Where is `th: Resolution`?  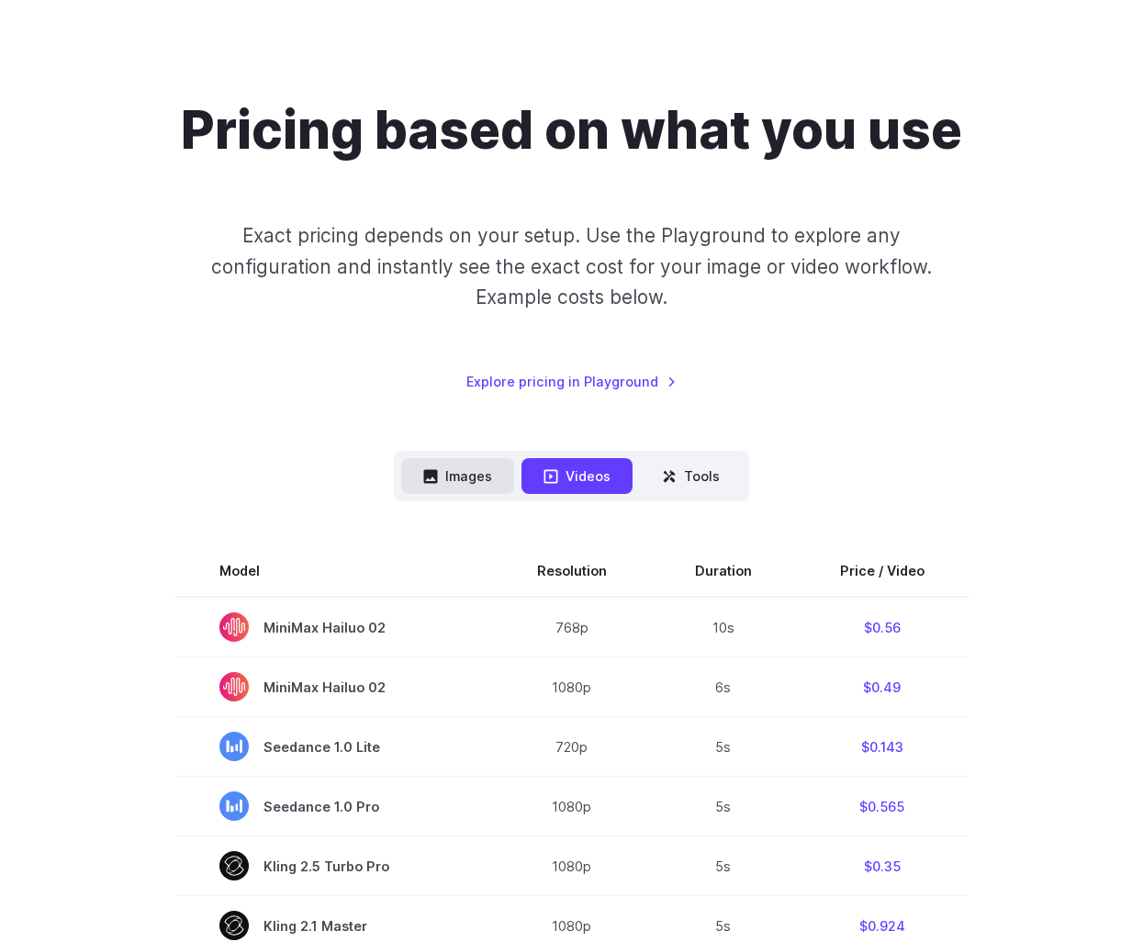
th: Resolution is located at coordinates (572, 571).